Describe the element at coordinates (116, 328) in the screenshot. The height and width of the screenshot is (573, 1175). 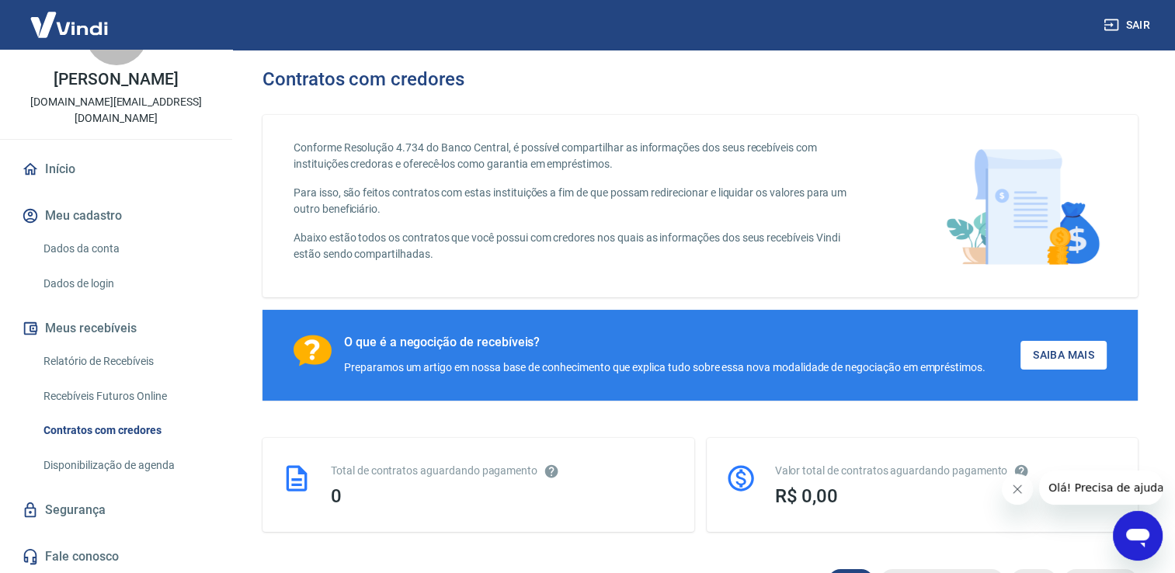
I see `button: Meus recebíveis` at that location.